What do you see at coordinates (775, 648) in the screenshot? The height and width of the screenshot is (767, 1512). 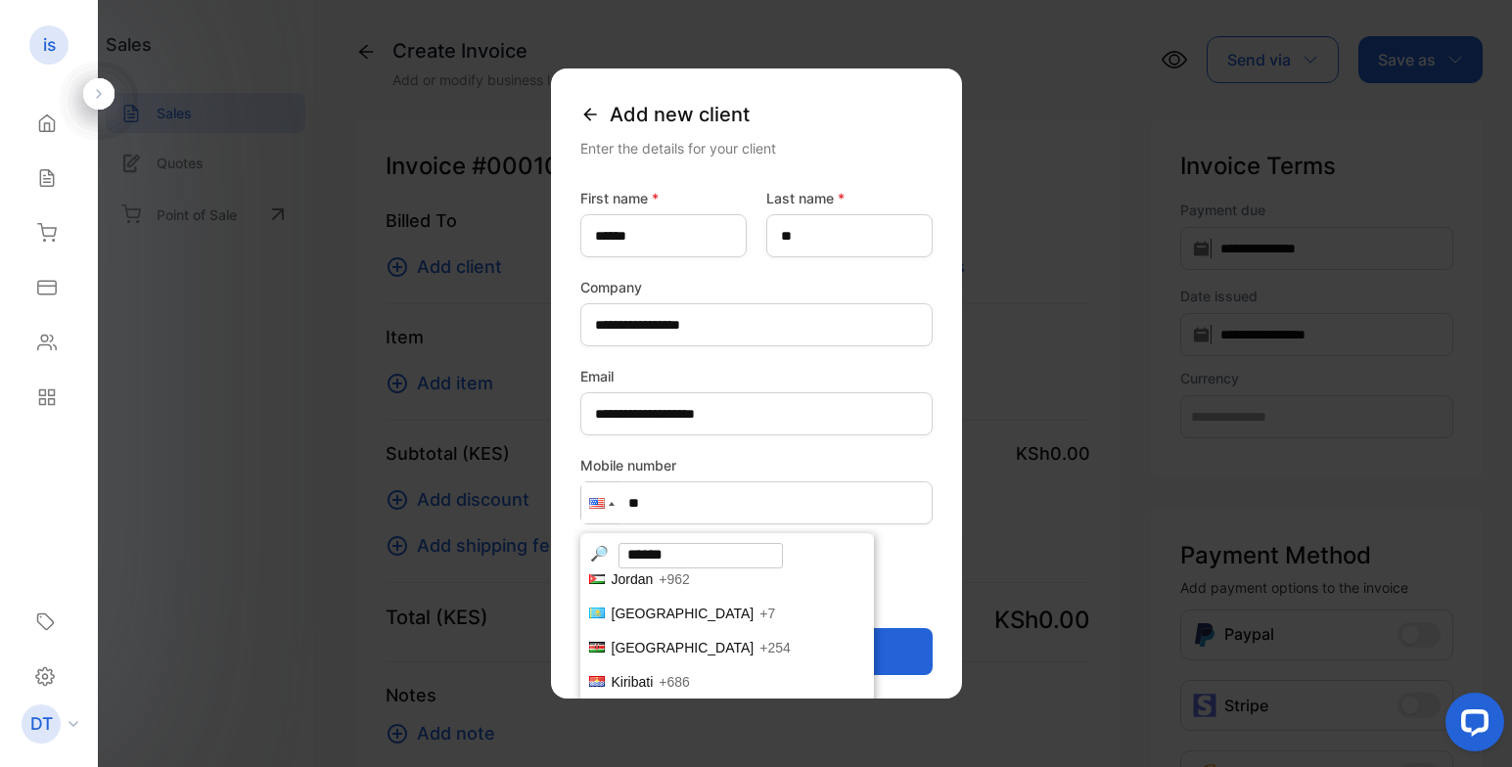 I see `span: +254` at bounding box center [775, 648].